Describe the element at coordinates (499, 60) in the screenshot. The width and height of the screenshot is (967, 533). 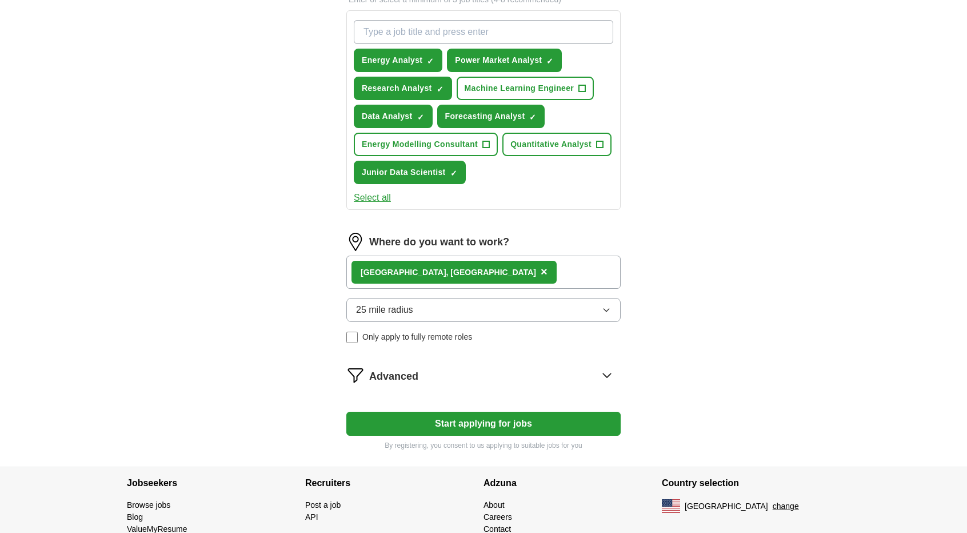
I see `span: Power Market Analyst` at that location.